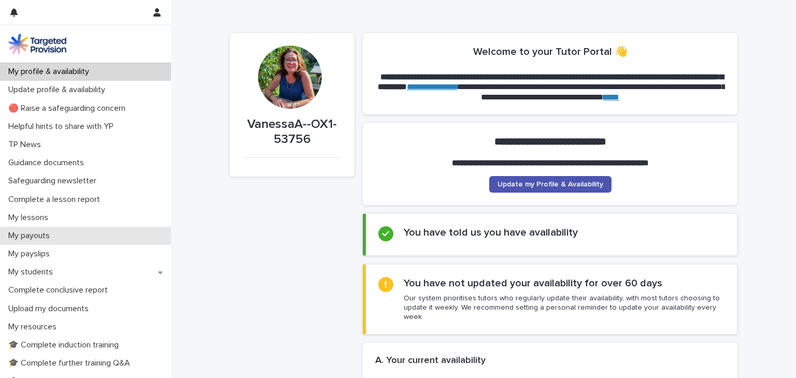 The height and width of the screenshot is (378, 796). Describe the element at coordinates (31, 254) in the screenshot. I see `p: My payslips` at that location.